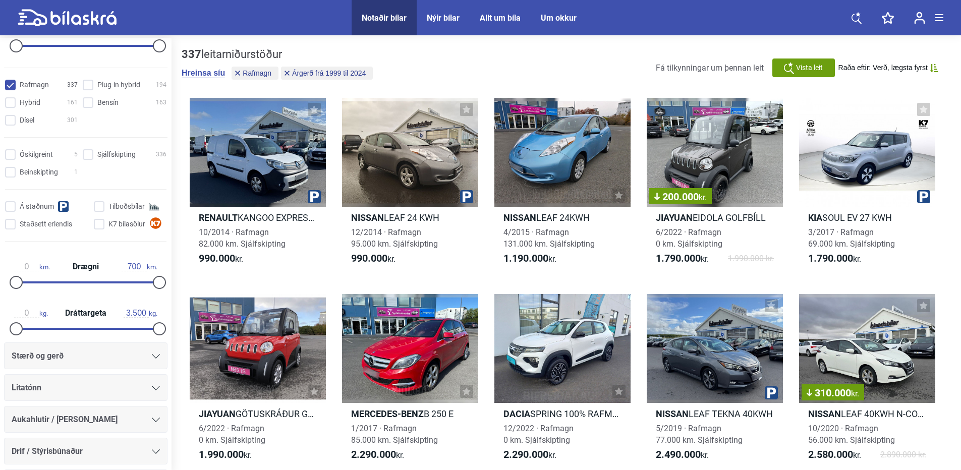 The image size is (961, 470). What do you see at coordinates (563, 186) in the screenshot?
I see `a: NissanLEAF 24KWH4/2015 · Rafmagn131.000 km. Sjálfskipting1.190.000kr.` at bounding box center [563, 186].